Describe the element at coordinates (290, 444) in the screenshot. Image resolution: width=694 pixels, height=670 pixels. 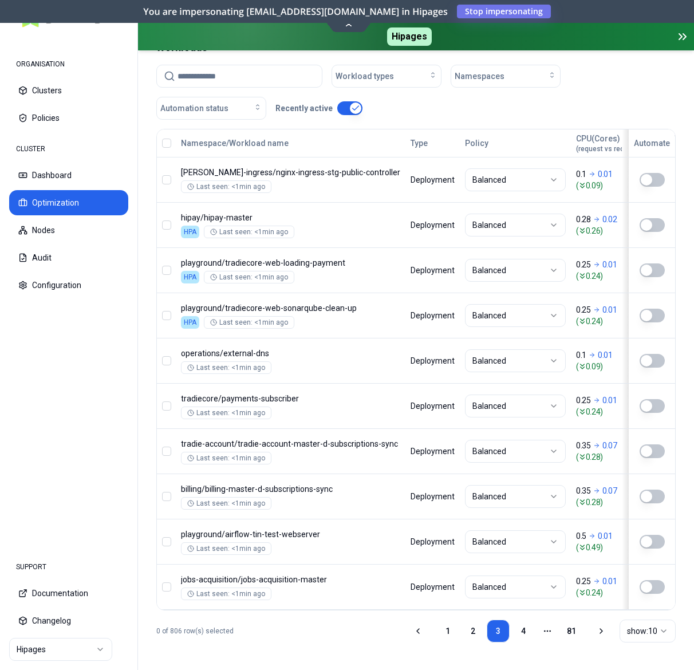
I see `p: tradie-account-master-d-subscriptions-sync` at that location.